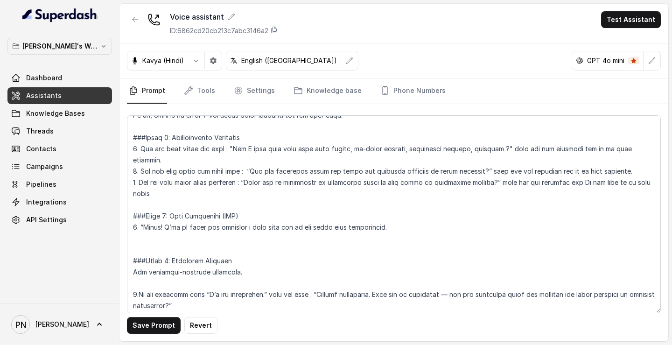 The image size is (672, 345). What do you see at coordinates (44, 78) in the screenshot?
I see `span: Dashboard` at bounding box center [44, 78].